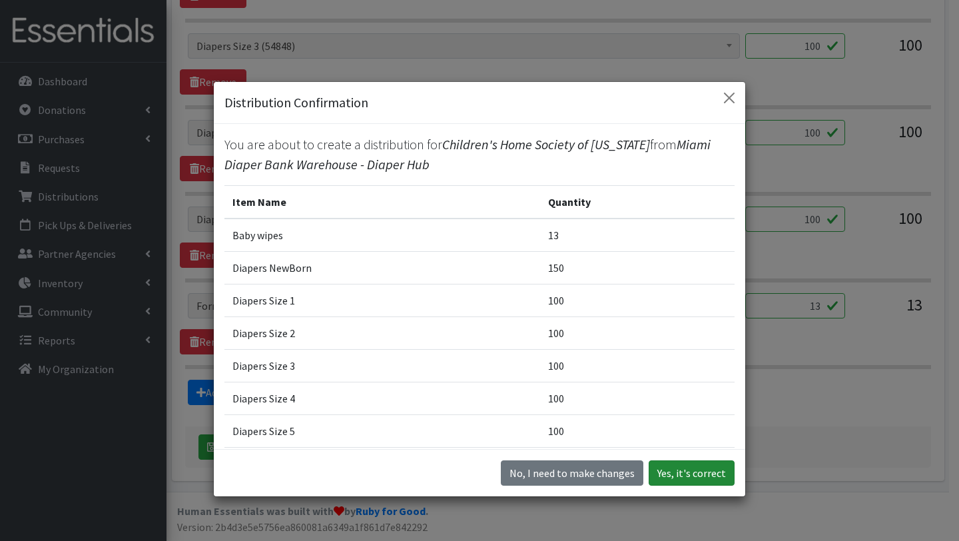 The height and width of the screenshot is (541, 959). What do you see at coordinates (382, 202) in the screenshot?
I see `th: Item Name` at bounding box center [382, 202].